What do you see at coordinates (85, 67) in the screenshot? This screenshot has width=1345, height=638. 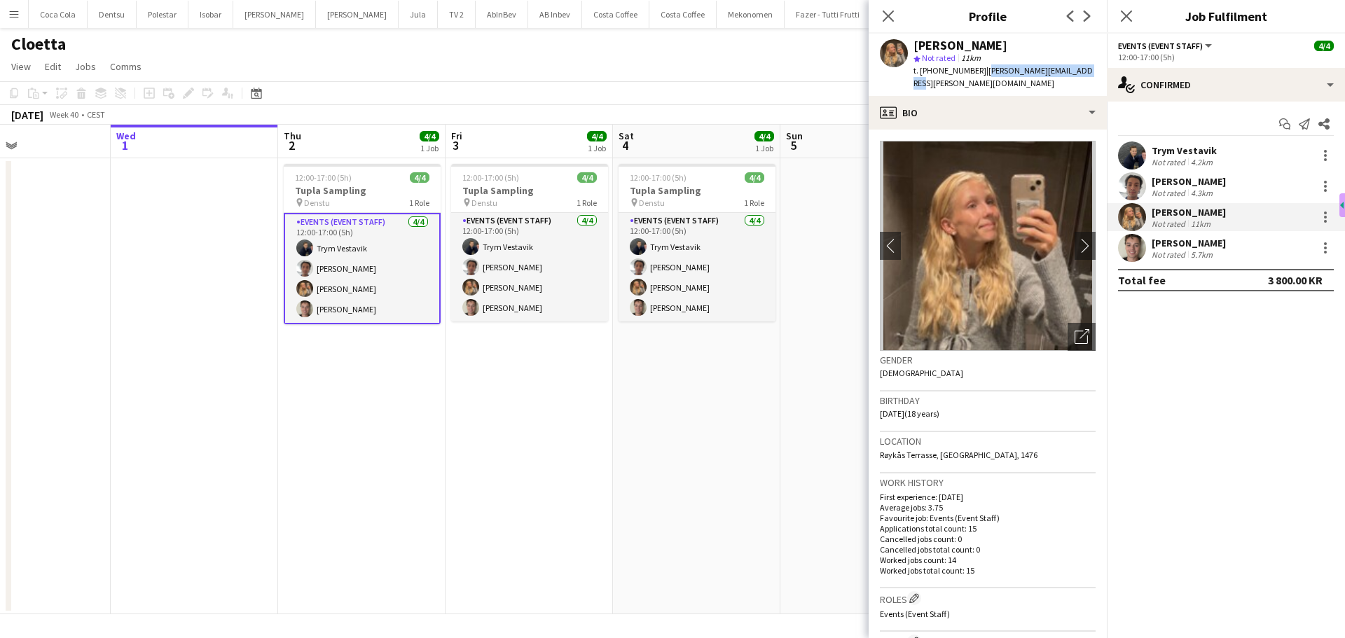 I see `span: Jobs` at bounding box center [85, 67].